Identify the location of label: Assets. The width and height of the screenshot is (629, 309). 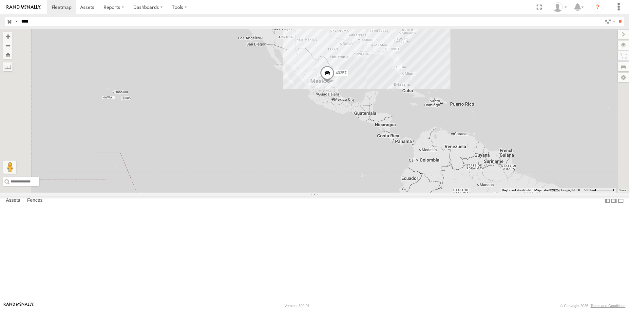
(13, 201).